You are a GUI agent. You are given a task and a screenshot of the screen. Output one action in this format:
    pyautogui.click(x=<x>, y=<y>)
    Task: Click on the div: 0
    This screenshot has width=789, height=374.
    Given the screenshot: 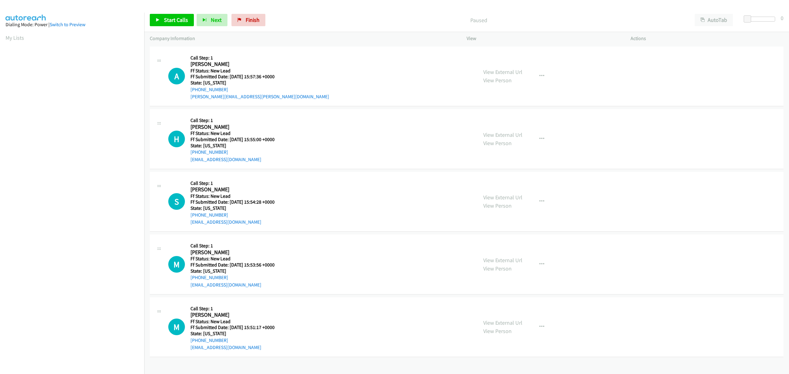 What is the action you would take?
    pyautogui.click(x=782, y=18)
    